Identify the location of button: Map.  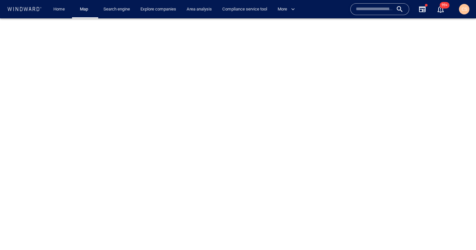
(85, 9).